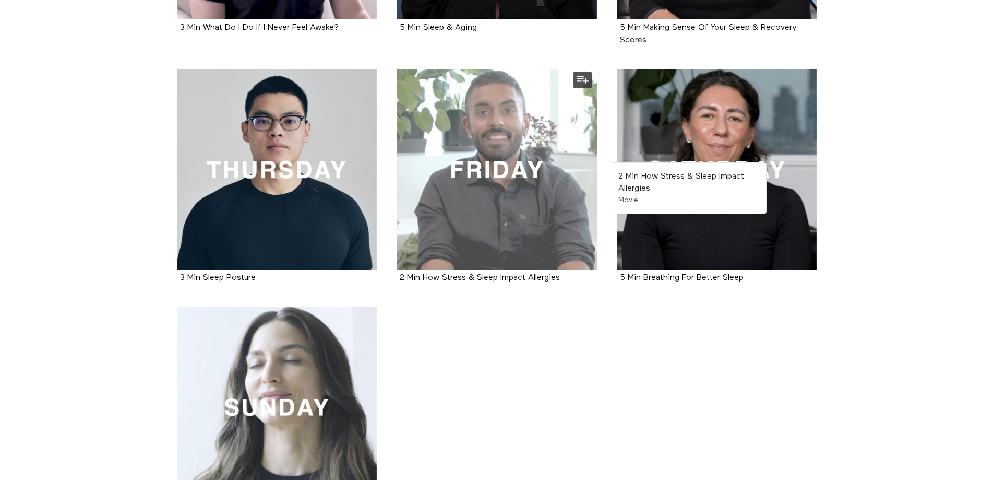 Image resolution: width=994 pixels, height=480 pixels. I want to click on strong: 5 Min Making Sense Of Your Sleep & Recovery Scores, so click(708, 33).